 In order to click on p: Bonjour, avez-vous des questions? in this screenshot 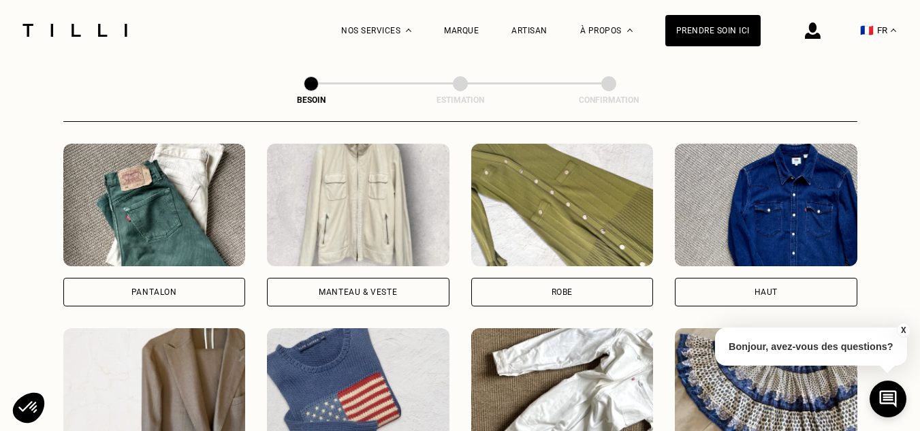, I will do `click(811, 347)`.